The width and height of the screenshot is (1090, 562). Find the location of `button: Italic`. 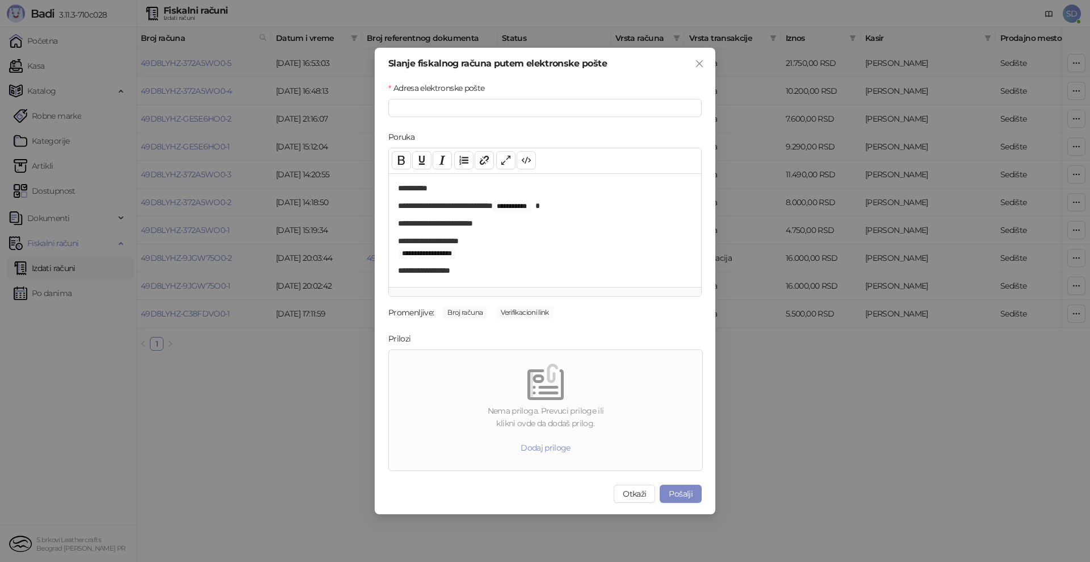

button: Italic is located at coordinates (442, 160).